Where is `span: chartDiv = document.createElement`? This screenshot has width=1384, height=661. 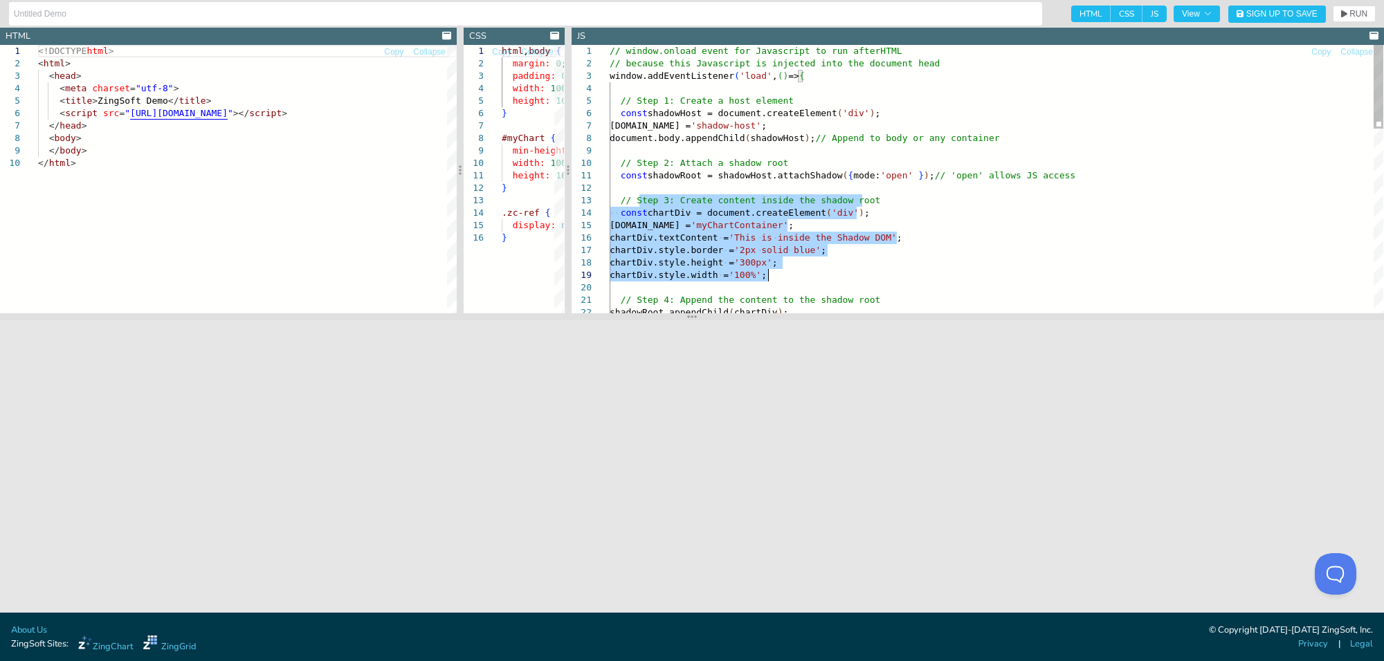
span: chartDiv = document.createElement is located at coordinates (737, 212).